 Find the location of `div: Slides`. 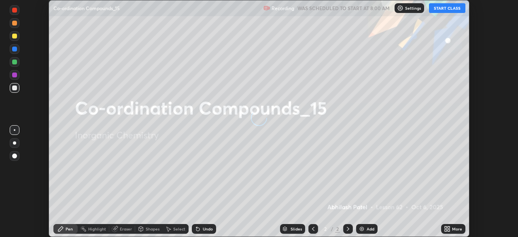

div: Slides is located at coordinates (296, 229).